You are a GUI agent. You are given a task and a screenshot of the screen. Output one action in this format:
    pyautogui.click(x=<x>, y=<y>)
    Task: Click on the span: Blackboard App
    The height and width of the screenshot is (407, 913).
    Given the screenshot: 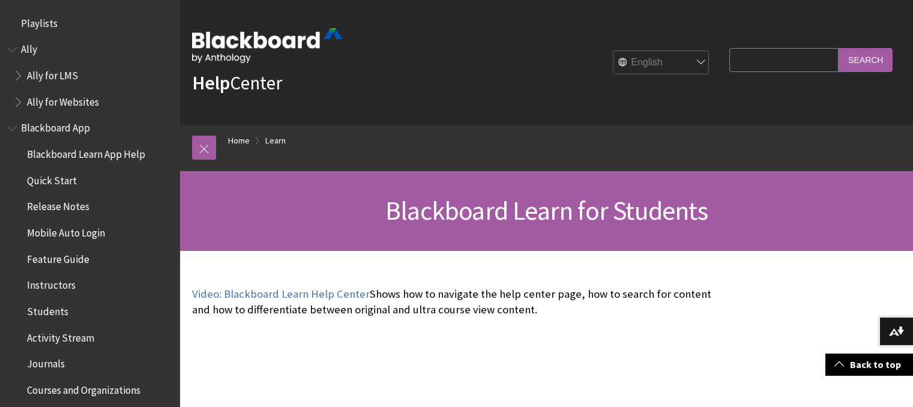 What is the action you would take?
    pyautogui.click(x=55, y=126)
    